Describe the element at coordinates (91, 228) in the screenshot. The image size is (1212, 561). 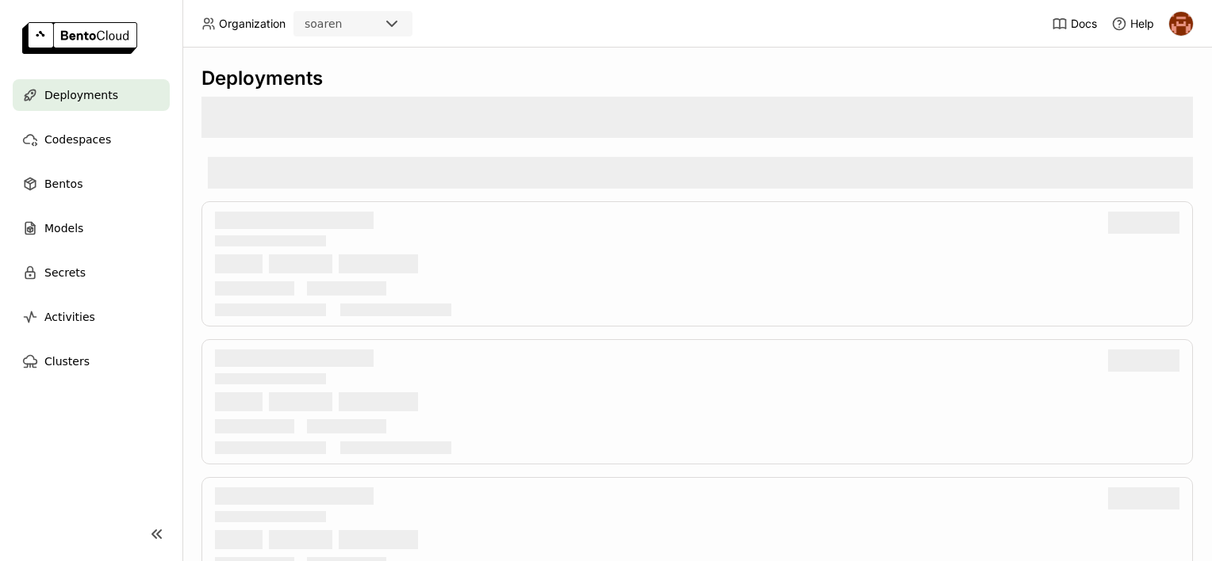
I see `a: Models` at that location.